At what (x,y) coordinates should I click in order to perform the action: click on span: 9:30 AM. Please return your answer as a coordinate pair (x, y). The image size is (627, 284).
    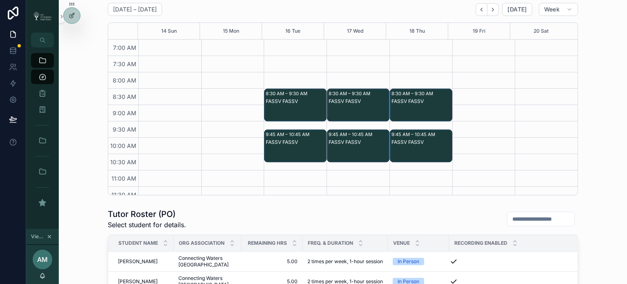
    Looking at the image, I should click on (125, 129).